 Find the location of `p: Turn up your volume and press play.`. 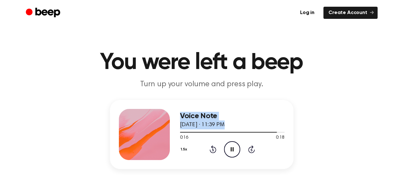

p: Turn up your volume and press play. is located at coordinates (202, 84).